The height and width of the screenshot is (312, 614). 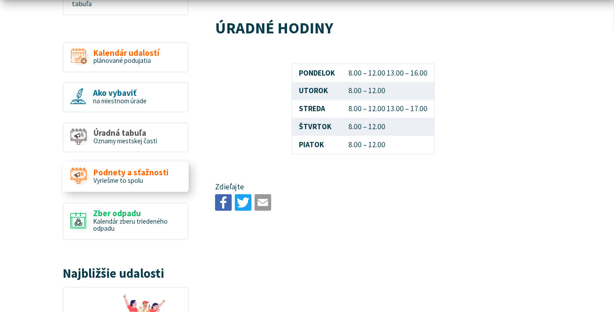 I want to click on strong: ŠTVRTOK, so click(x=316, y=126).